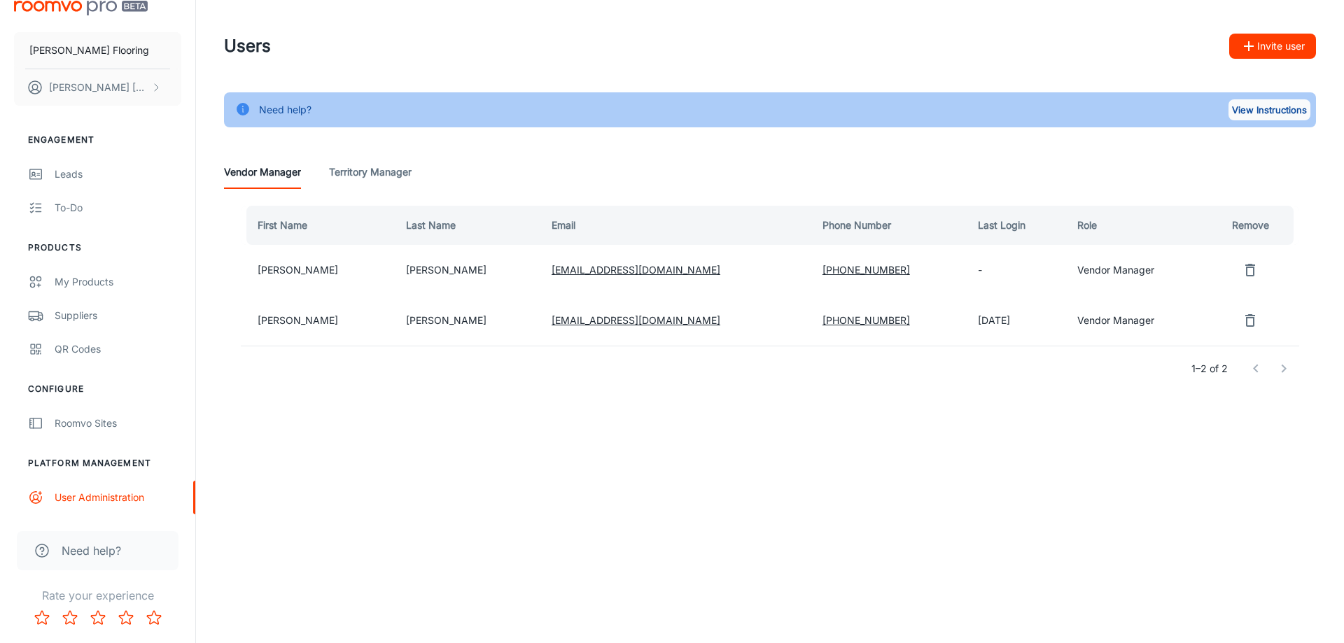 This screenshot has height=643, width=1344. I want to click on th: Phone Number, so click(889, 225).